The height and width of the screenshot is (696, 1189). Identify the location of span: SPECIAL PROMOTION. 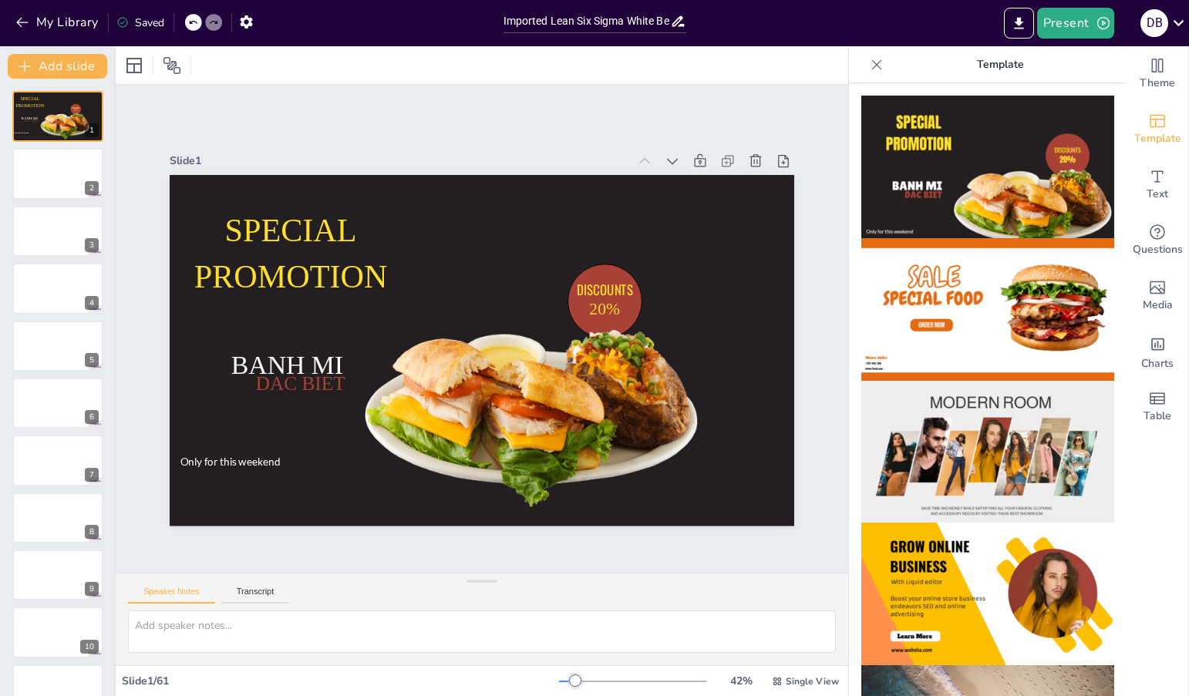
(30, 102).